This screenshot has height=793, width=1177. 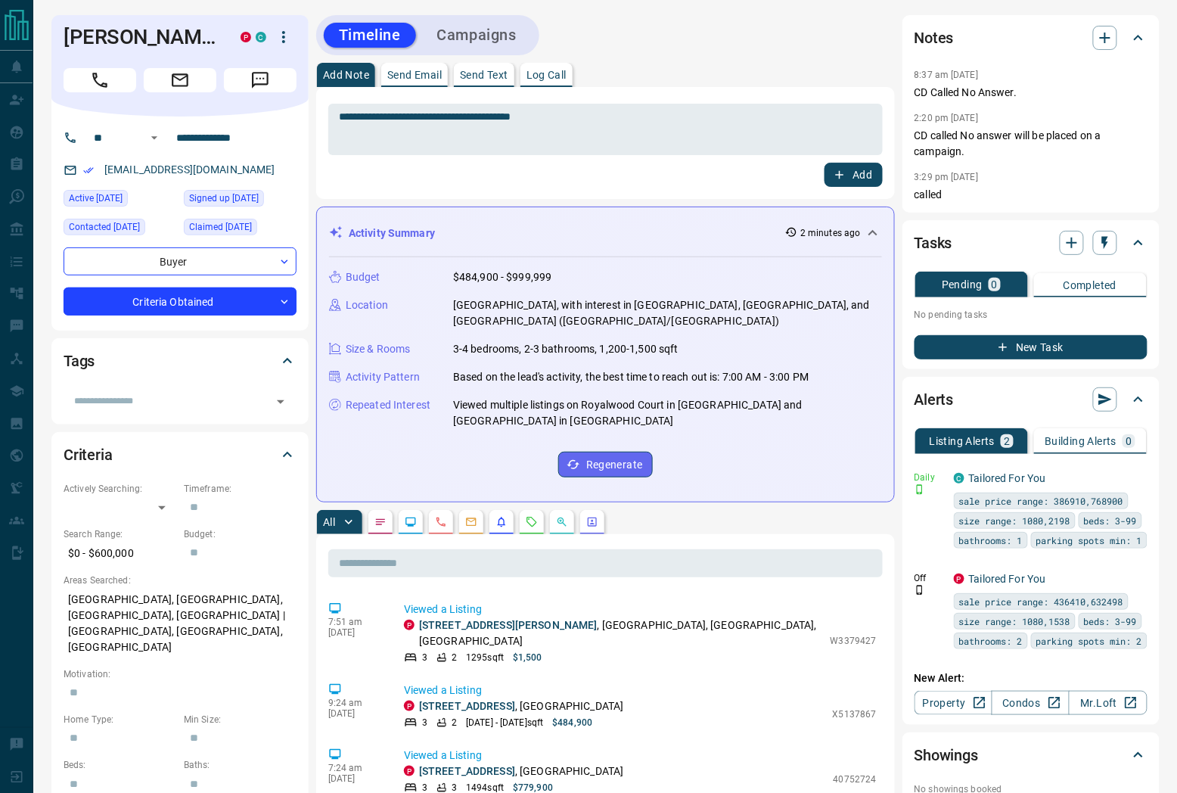 I want to click on svg: Listing Alerts, so click(x=502, y=522).